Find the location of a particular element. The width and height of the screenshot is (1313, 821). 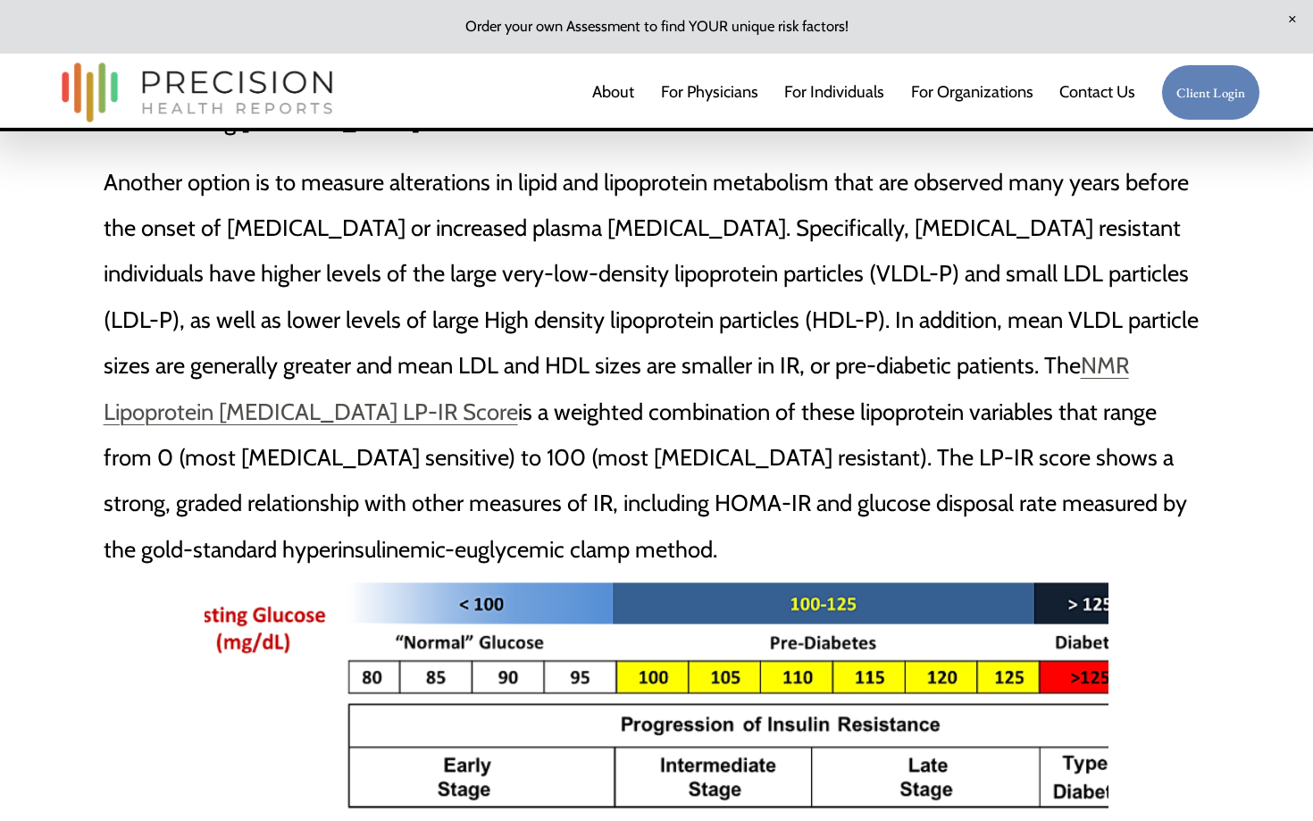

a: About is located at coordinates (613, 92).